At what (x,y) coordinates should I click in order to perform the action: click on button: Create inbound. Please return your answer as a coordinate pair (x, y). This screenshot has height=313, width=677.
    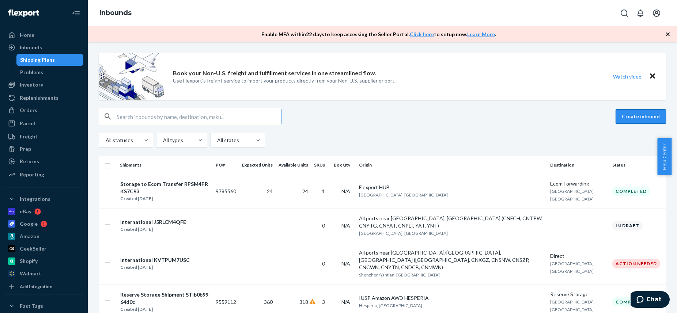
    Looking at the image, I should click on (641, 117).